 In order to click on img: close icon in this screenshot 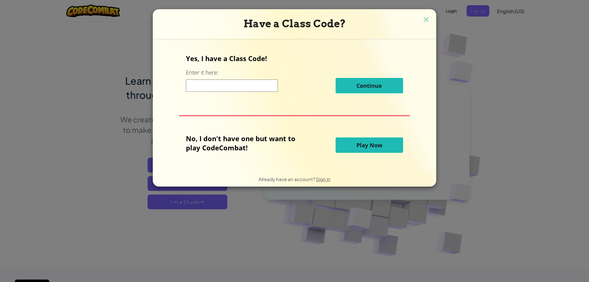, I will do `click(426, 20)`.